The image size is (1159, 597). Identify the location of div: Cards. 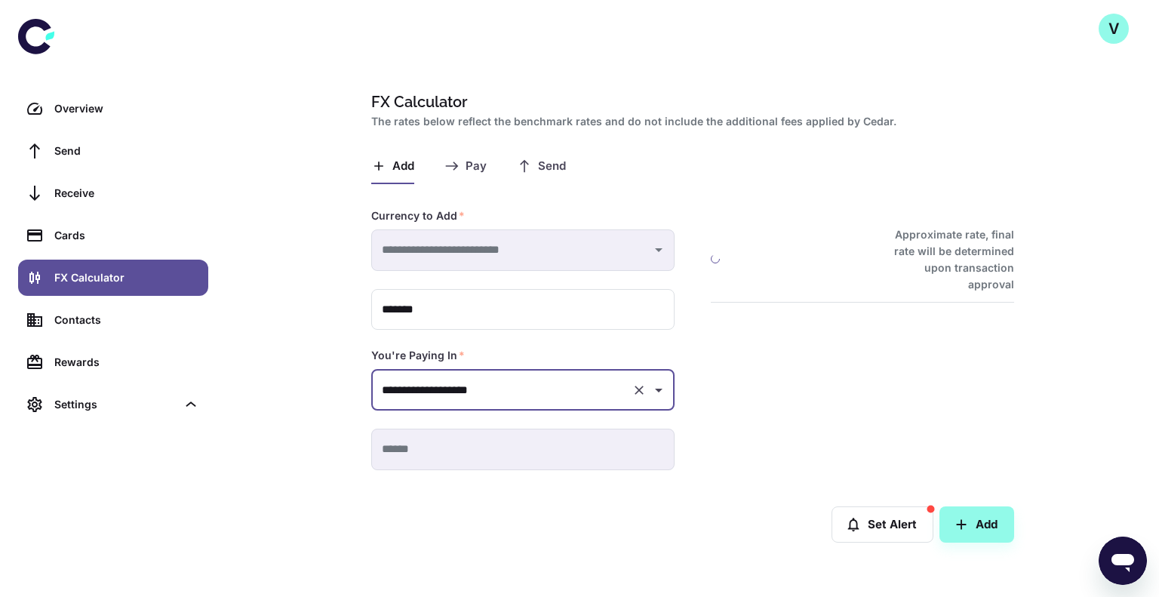
(127, 235).